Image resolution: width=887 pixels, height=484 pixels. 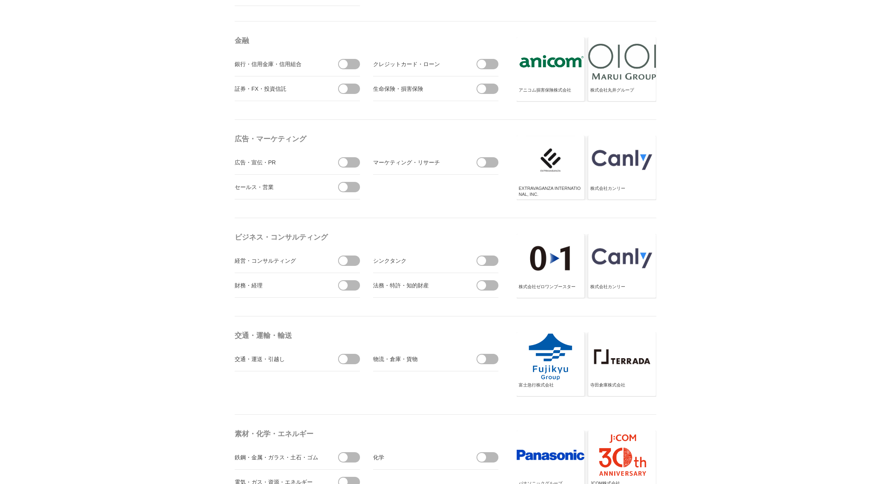 I want to click on h4: 広告・マーケティング, so click(x=368, y=139).